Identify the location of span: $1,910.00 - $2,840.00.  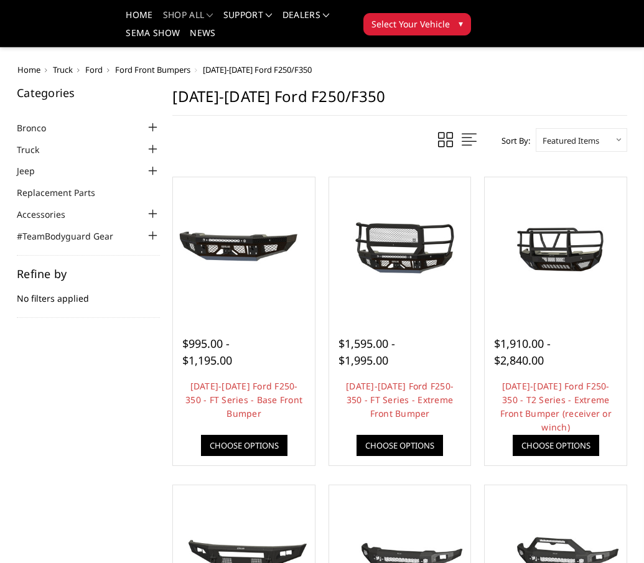
(522, 351).